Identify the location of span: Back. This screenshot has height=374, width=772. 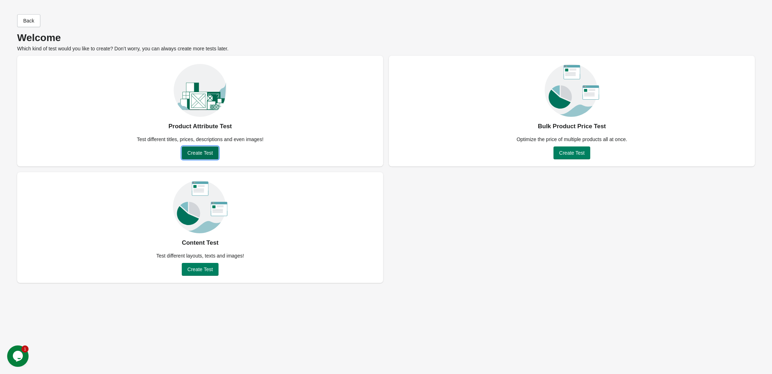
(29, 21).